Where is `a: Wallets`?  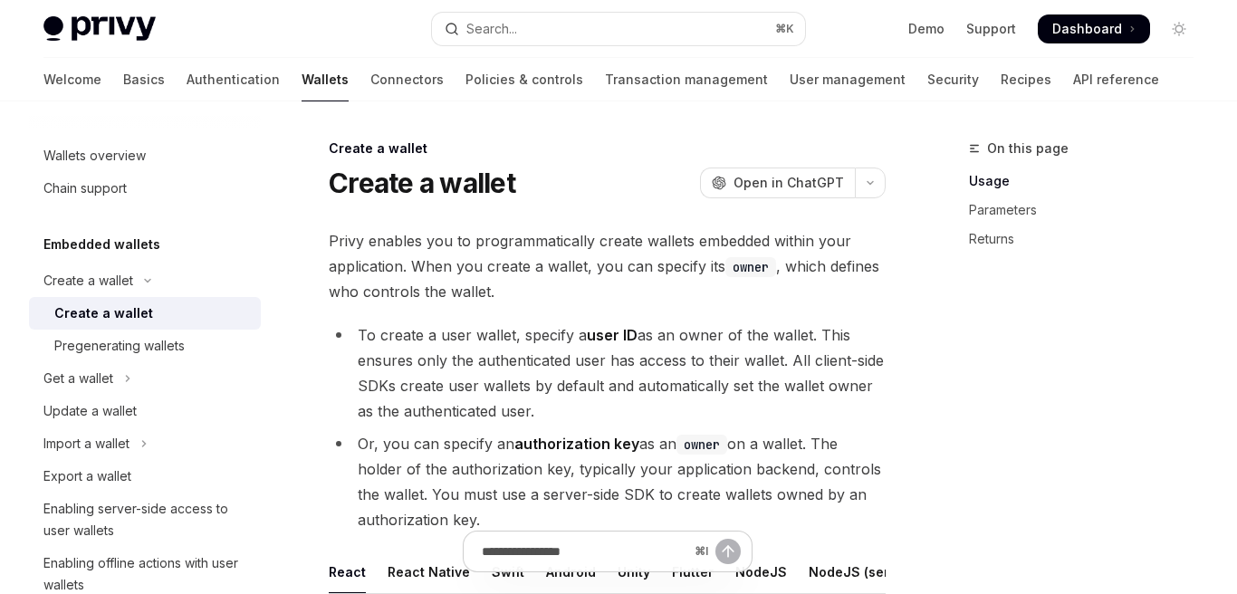 a: Wallets is located at coordinates (325, 80).